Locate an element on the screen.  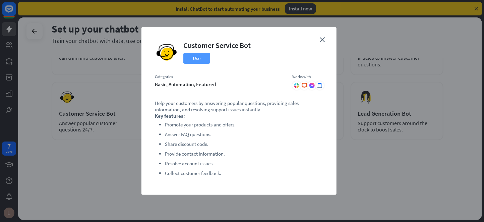
li: Share discount code. is located at coordinates (244, 144).